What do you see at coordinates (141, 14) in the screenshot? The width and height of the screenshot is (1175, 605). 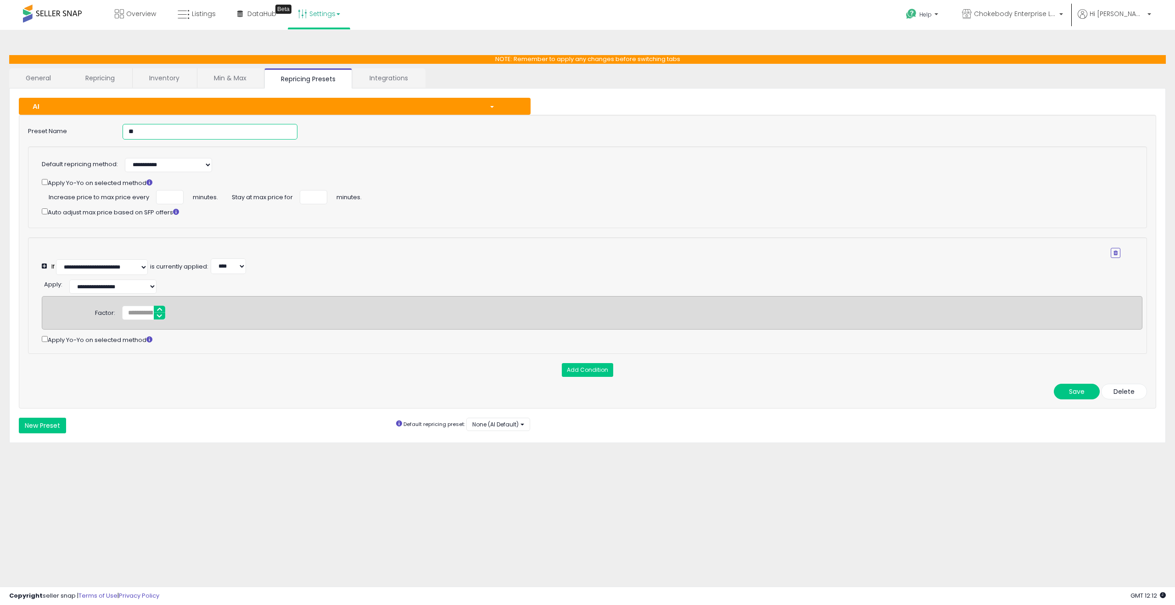 I see `span: Overview` at bounding box center [141, 14].